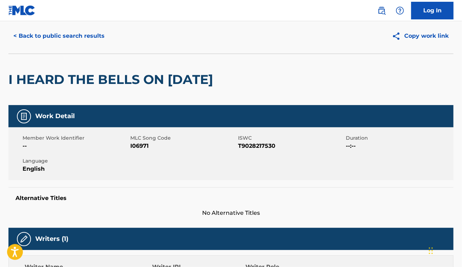 This screenshot has height=267, width=462. I want to click on button: < Back to public search results, so click(59, 36).